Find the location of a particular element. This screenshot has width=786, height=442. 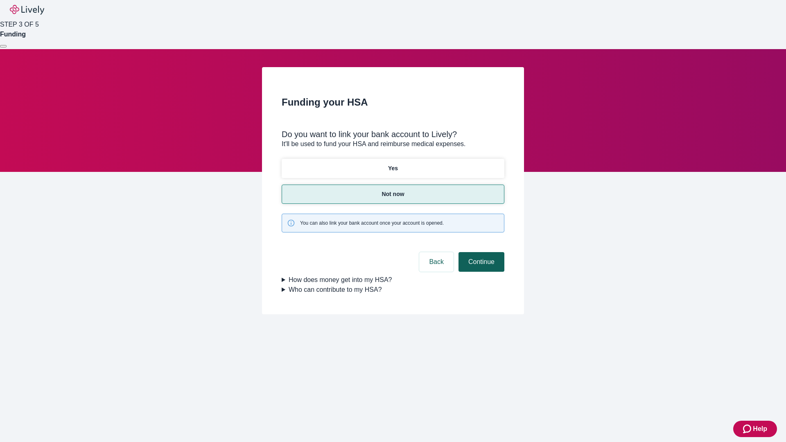

span: You can also link your bank account once your account is opened. is located at coordinates (372, 223).